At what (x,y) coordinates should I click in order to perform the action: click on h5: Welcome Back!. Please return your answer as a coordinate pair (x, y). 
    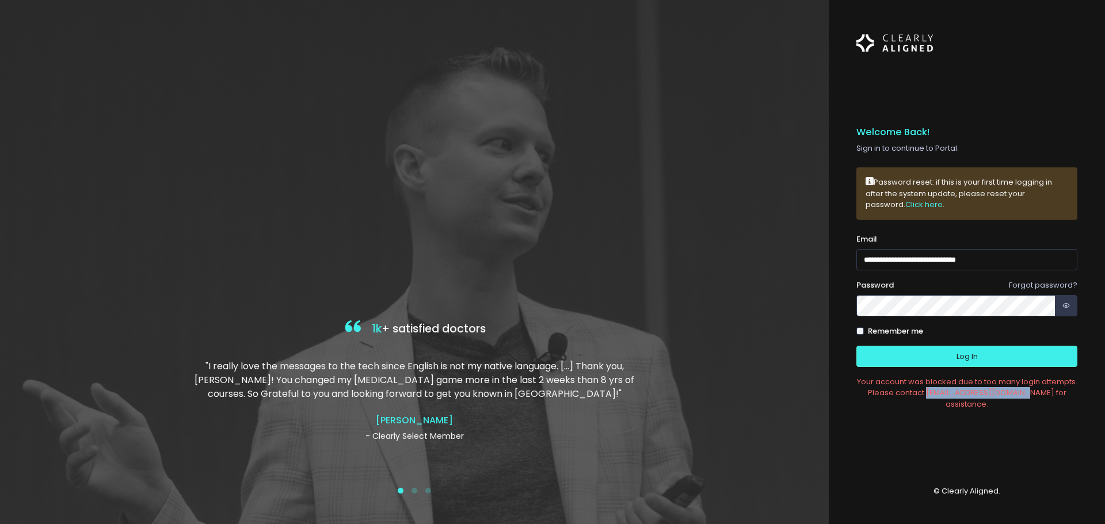
    Looking at the image, I should click on (967, 132).